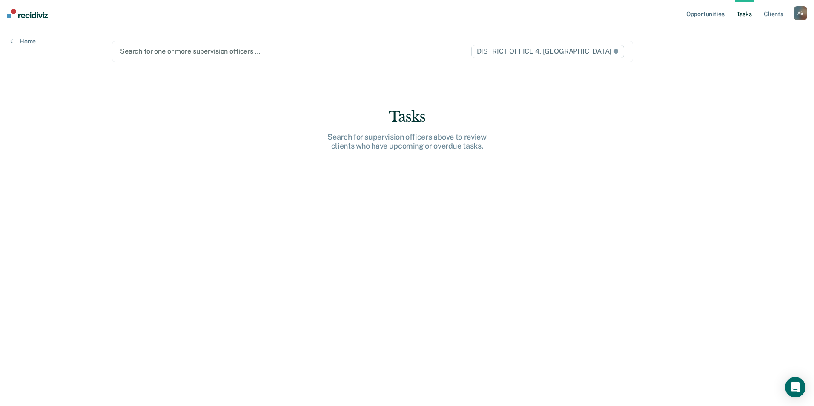 This screenshot has height=406, width=814. I want to click on a: Home, so click(23, 41).